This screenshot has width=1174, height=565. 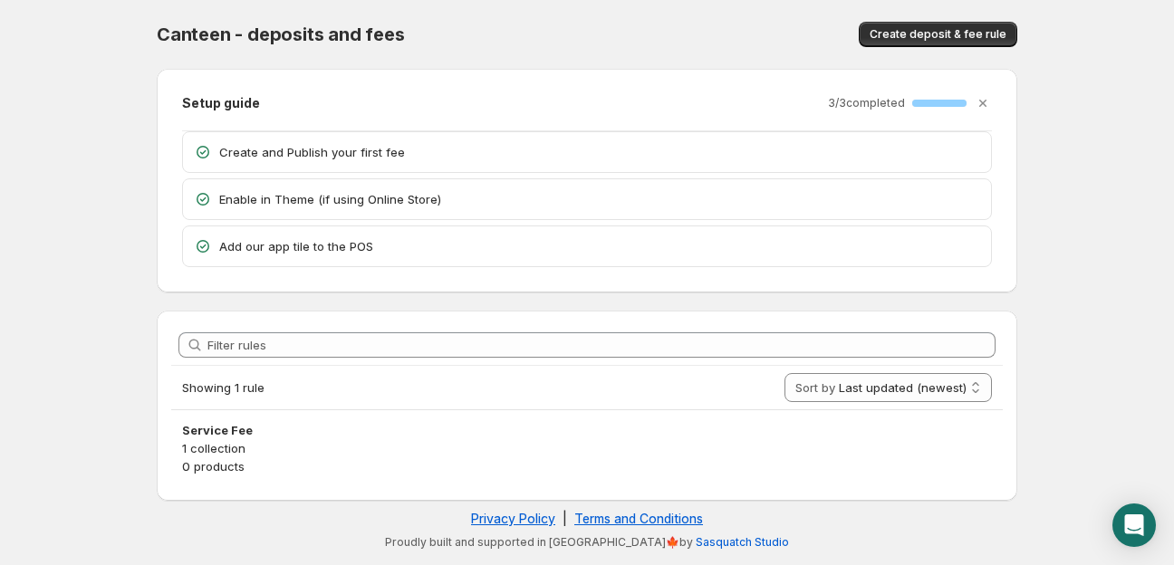 What do you see at coordinates (587, 466) in the screenshot?
I see `p: 0 products` at bounding box center [587, 466].